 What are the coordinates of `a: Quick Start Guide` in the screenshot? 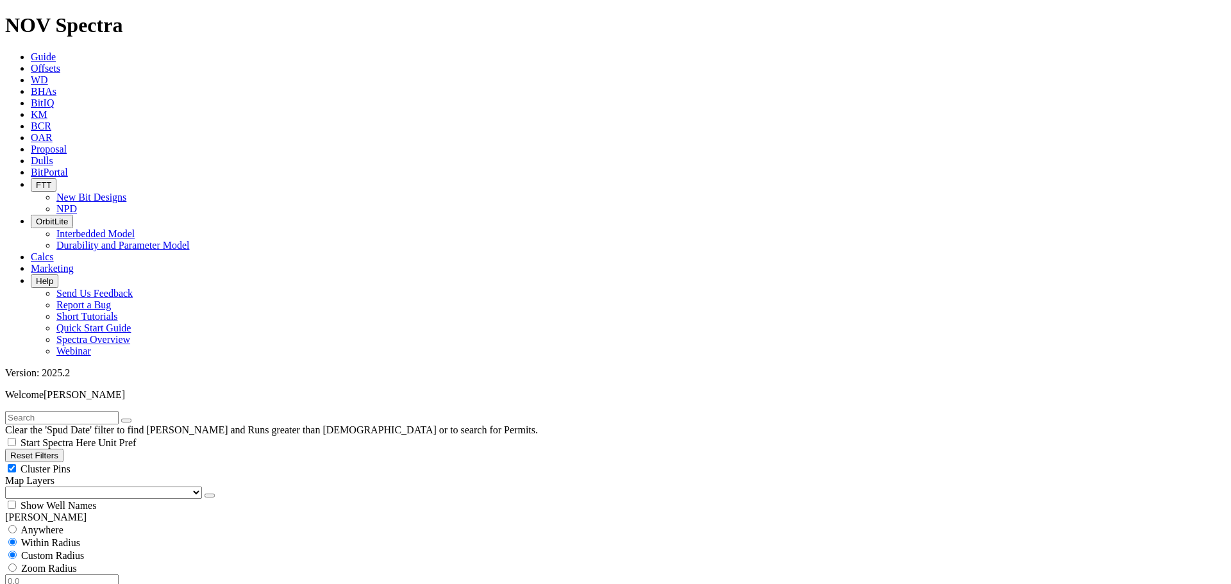 It's located at (94, 328).